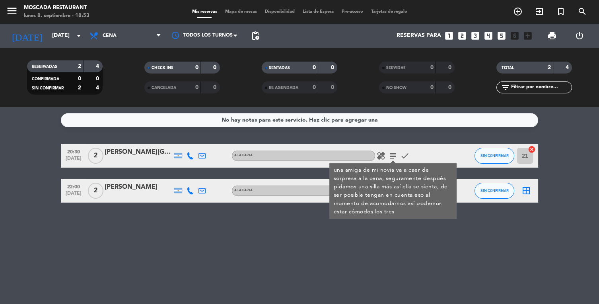  Describe the element at coordinates (353, 12) in the screenshot. I see `span: Pre-acceso` at that location.